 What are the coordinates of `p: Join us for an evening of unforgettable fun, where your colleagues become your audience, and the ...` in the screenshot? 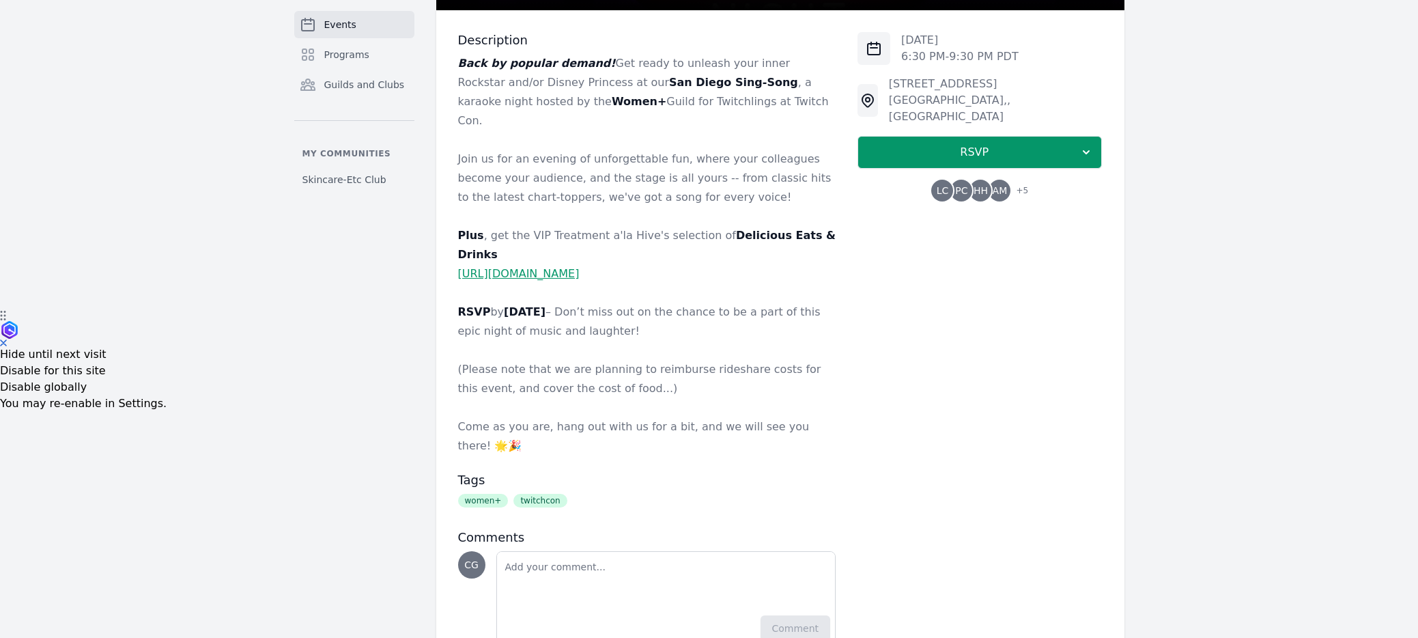 It's located at (647, 178).